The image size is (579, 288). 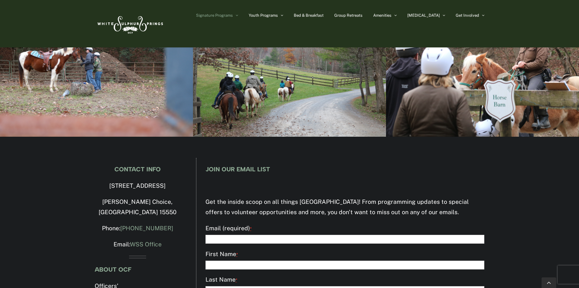 I want to click on p: Email:, so click(x=138, y=245).